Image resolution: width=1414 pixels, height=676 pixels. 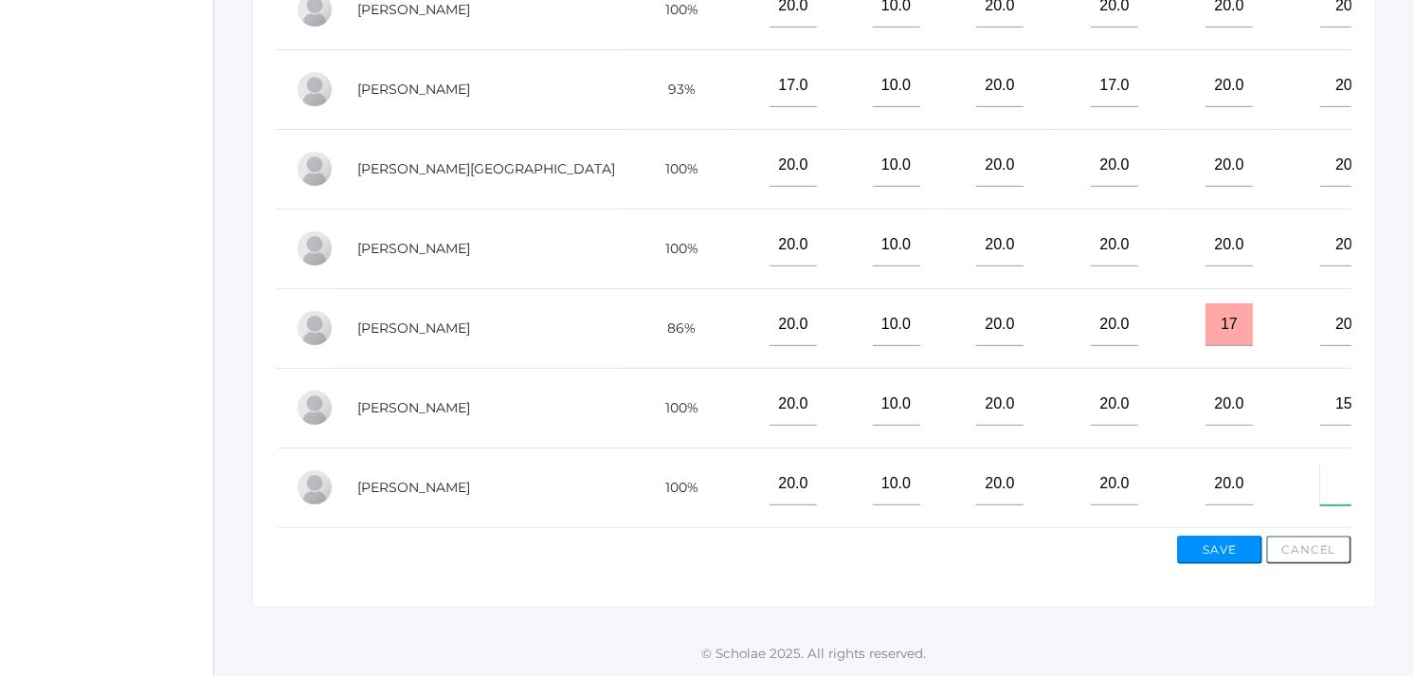 I want to click on div: Wyatt Hill, so click(x=315, y=248).